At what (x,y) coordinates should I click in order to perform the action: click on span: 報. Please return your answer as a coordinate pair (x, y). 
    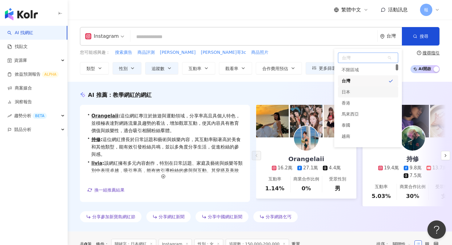
    Looking at the image, I should click on (426, 10).